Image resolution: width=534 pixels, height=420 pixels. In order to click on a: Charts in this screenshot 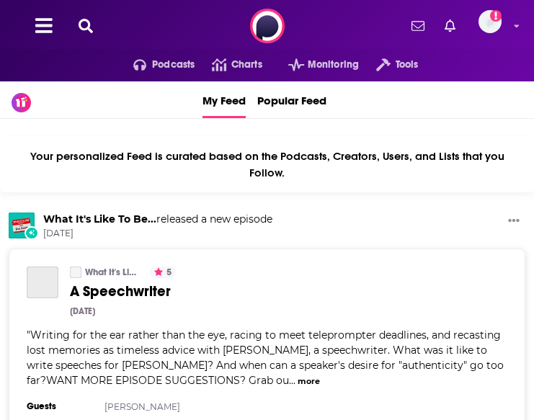, I will do `click(228, 65)`.